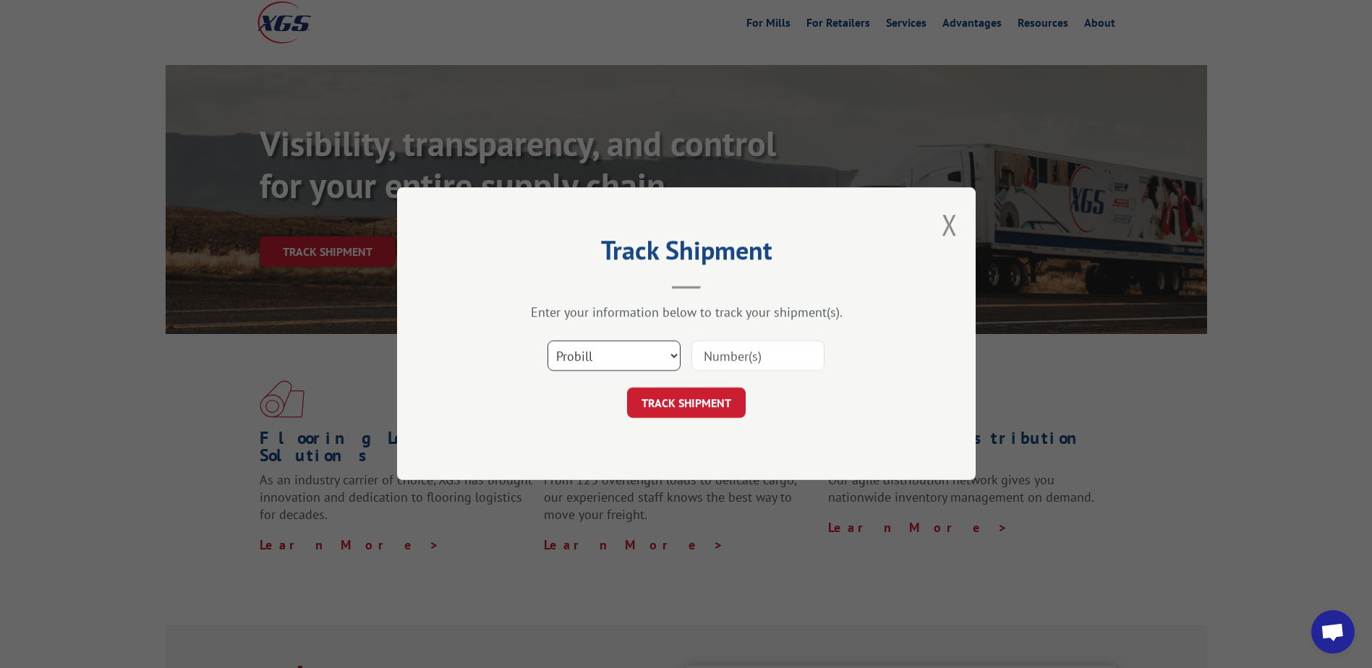  What do you see at coordinates (758, 356) in the screenshot?
I see `input: Number(s)` at bounding box center [758, 356].